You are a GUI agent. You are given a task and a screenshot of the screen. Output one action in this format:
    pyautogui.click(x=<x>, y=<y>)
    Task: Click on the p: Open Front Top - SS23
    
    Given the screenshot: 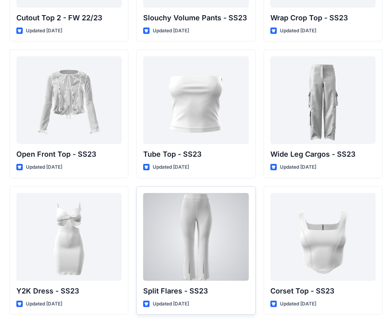 What is the action you would take?
    pyautogui.click(x=69, y=154)
    